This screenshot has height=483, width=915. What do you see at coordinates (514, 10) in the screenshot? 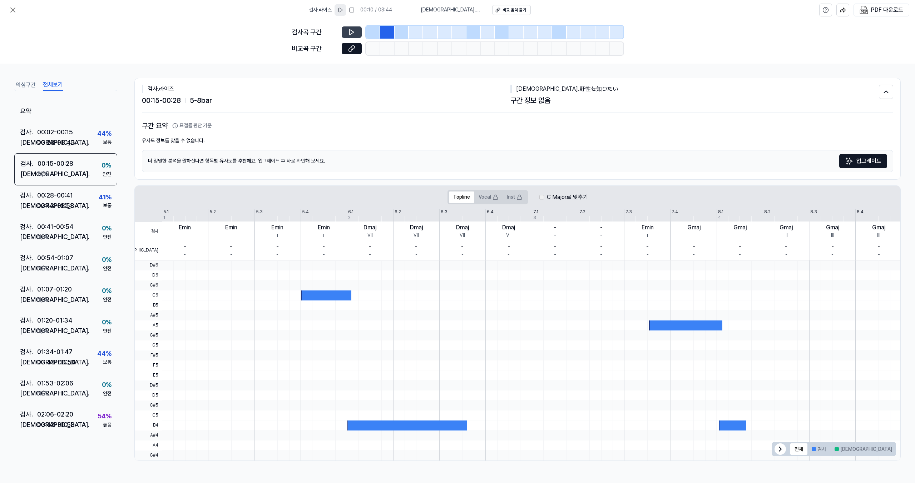
I see `div: 비교 음악 듣기` at bounding box center [514, 10].